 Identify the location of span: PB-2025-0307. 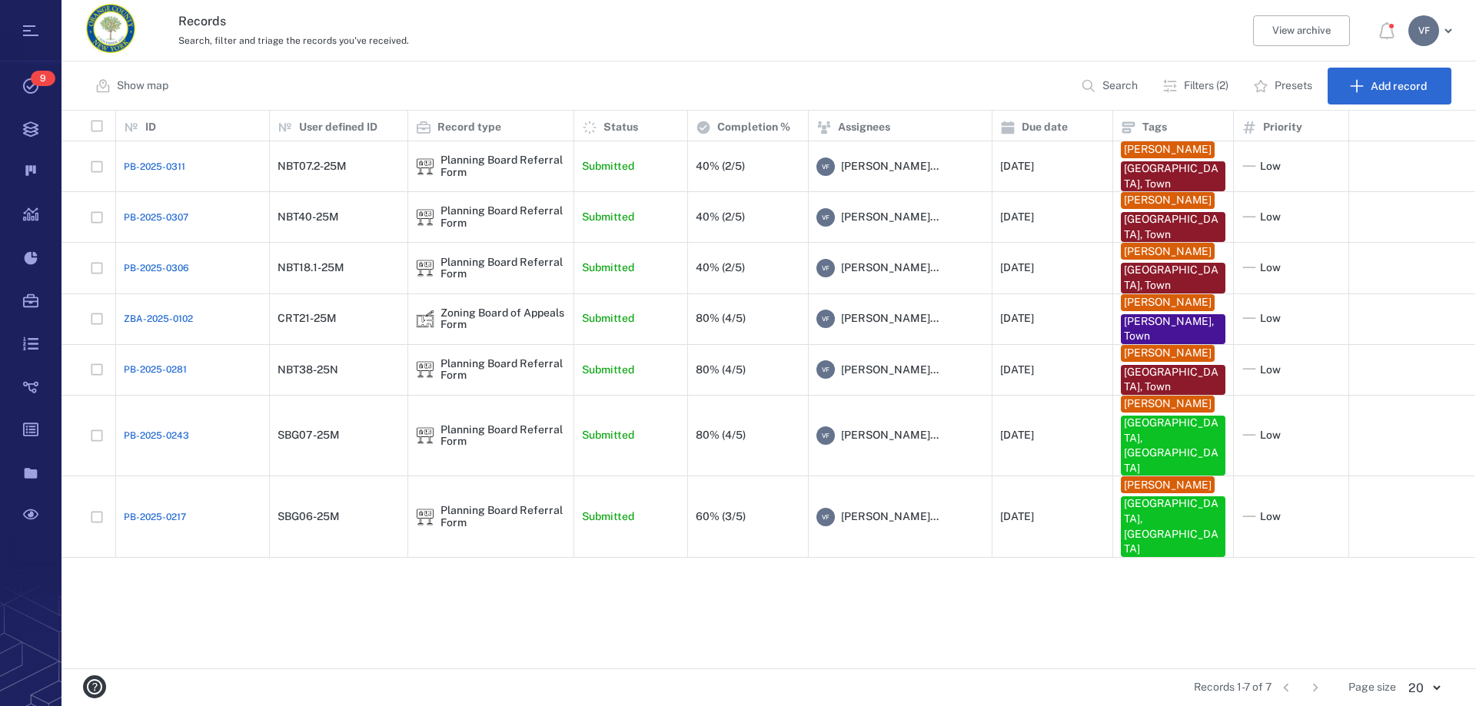
(156, 218).